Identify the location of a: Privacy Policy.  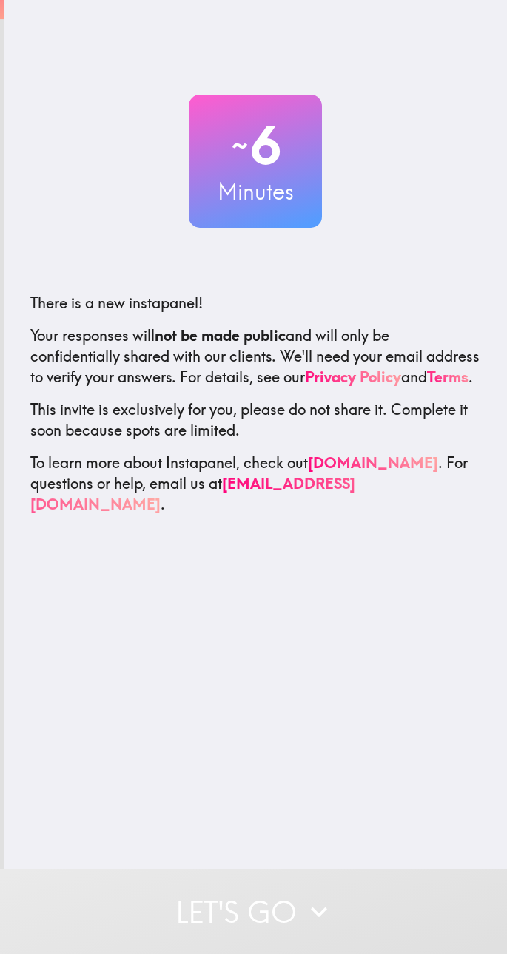
(353, 377).